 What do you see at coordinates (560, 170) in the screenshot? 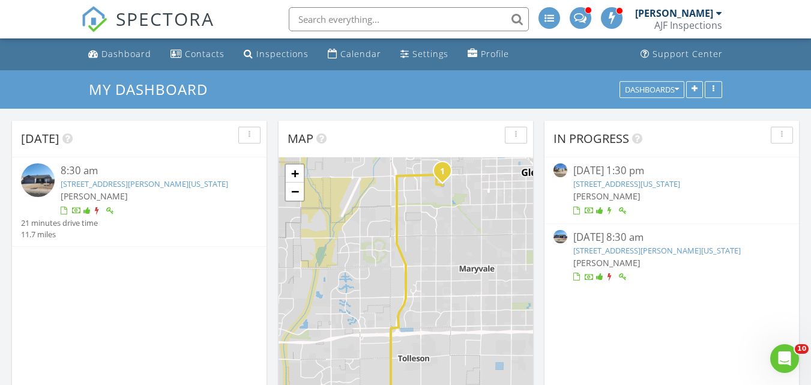
I see `img: streetview` at bounding box center [560, 170].